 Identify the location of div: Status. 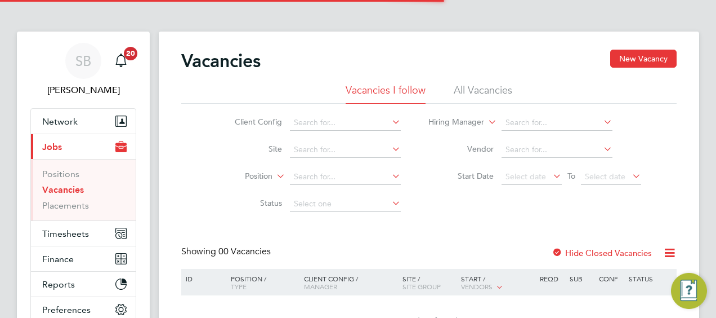
(650, 278).